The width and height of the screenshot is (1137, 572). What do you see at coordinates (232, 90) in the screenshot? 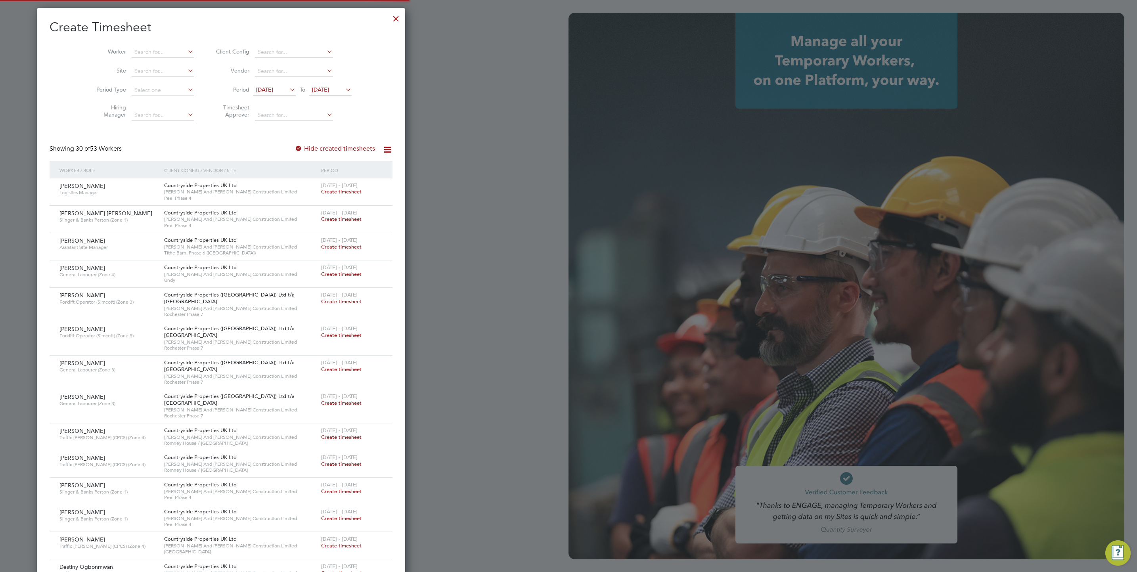
I see `label: Period` at bounding box center [232, 90].